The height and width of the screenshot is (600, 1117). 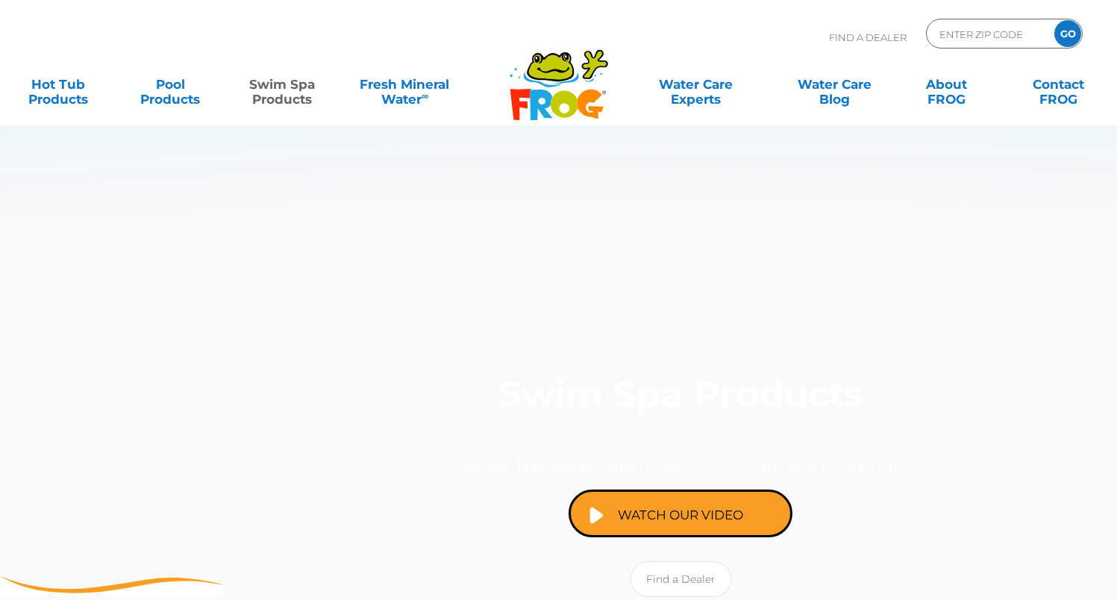 What do you see at coordinates (1068, 34) in the screenshot?
I see `input: GO` at bounding box center [1068, 34].